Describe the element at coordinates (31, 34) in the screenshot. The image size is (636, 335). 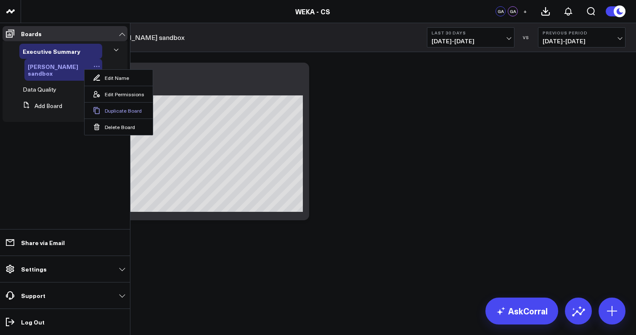
I see `p: Boards` at that location.